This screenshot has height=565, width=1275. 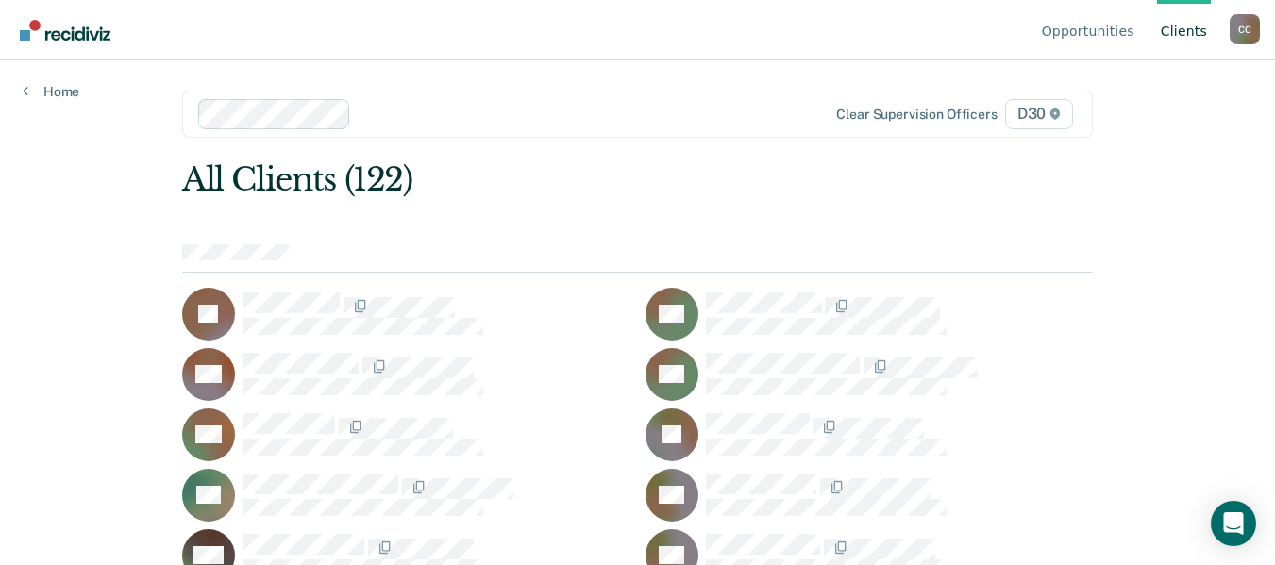 I want to click on span: D30, so click(x=1039, y=114).